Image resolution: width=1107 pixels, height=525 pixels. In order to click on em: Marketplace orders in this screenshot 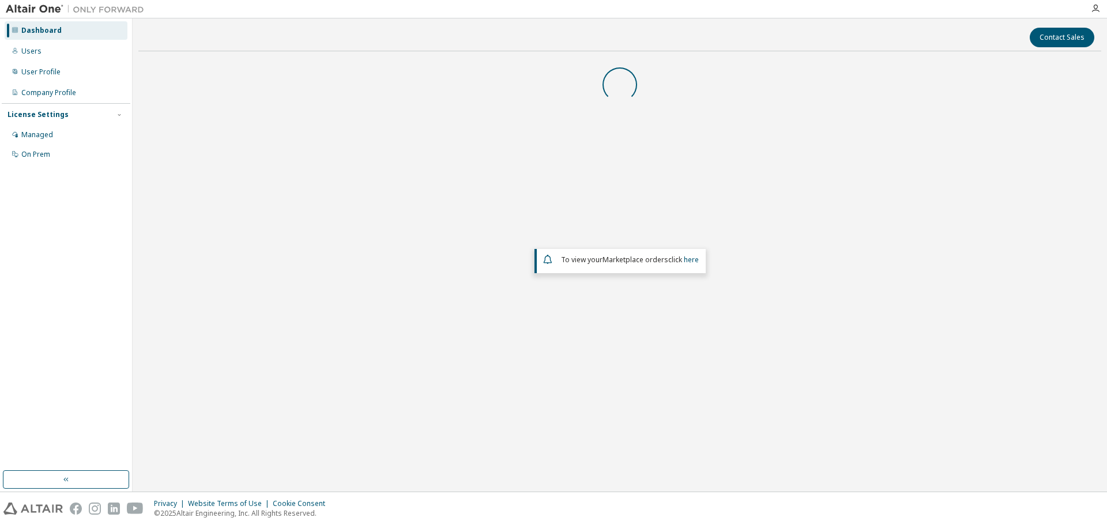, I will do `click(636, 260)`.